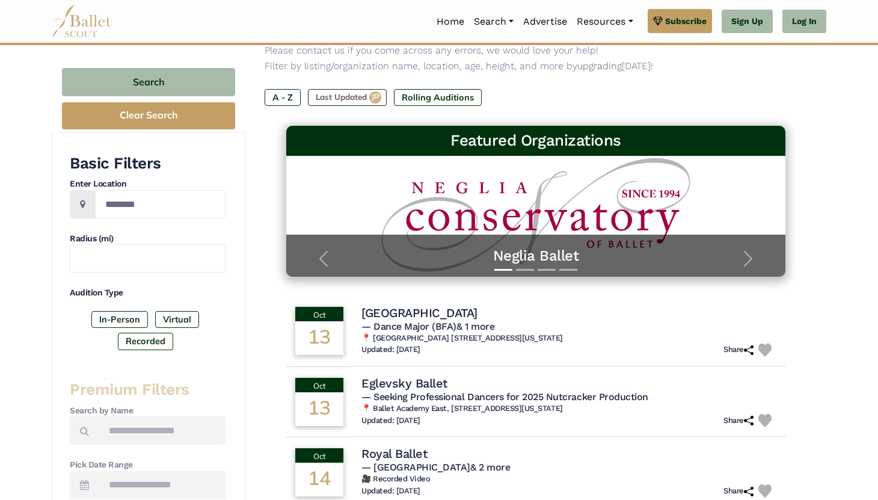 This screenshot has width=878, height=500. Describe the element at coordinates (177, 319) in the screenshot. I see `label: Virtual` at that location.